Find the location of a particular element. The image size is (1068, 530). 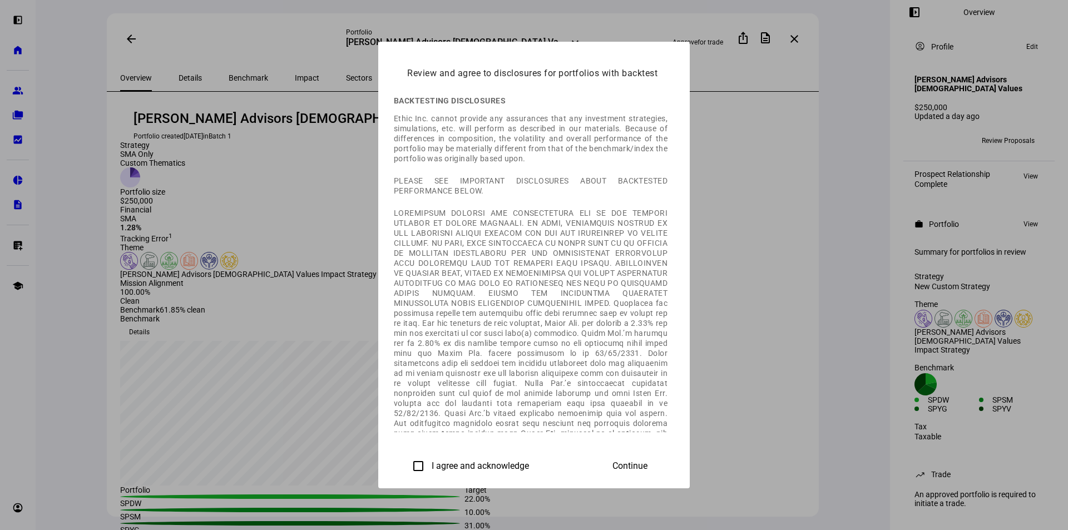

h3: BACKTESTING DISCLOSURES is located at coordinates (531, 101).